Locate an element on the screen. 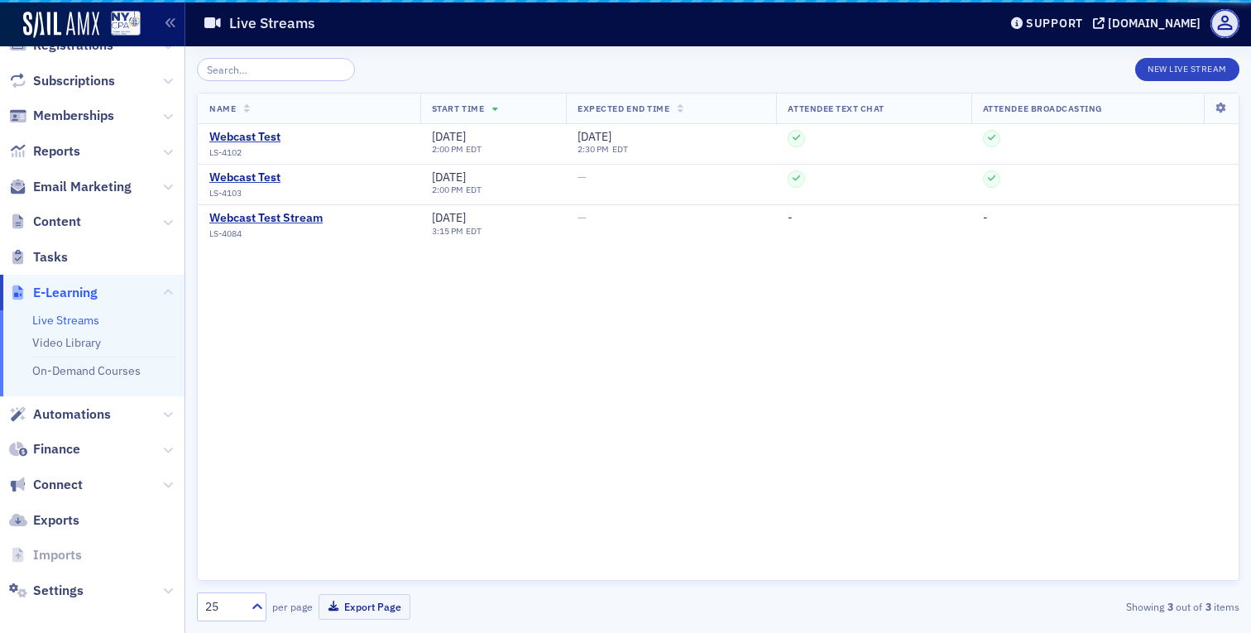  a: Content is located at coordinates (45, 222).